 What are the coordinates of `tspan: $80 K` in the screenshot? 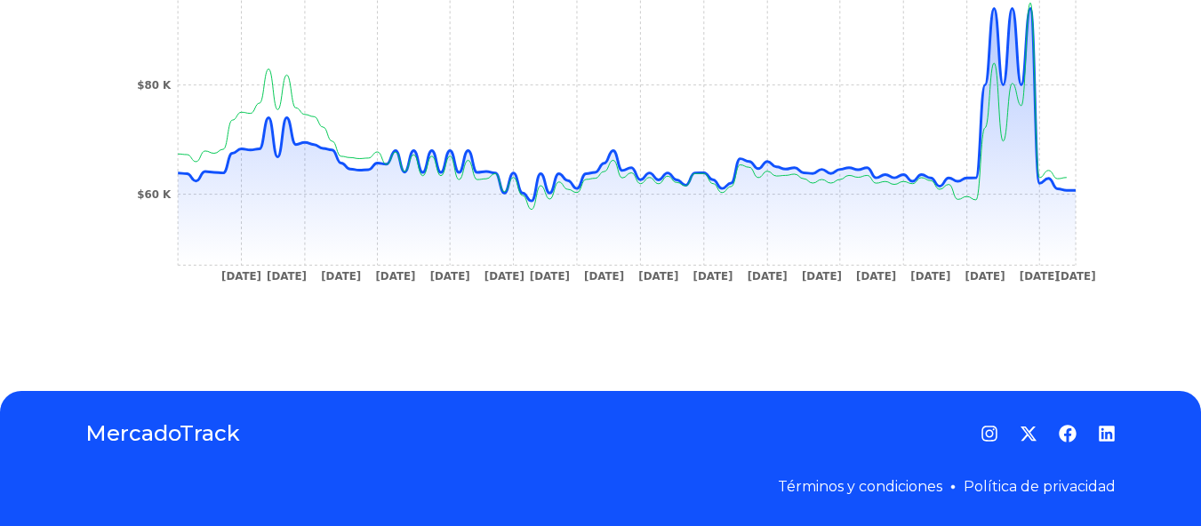 It's located at (154, 85).